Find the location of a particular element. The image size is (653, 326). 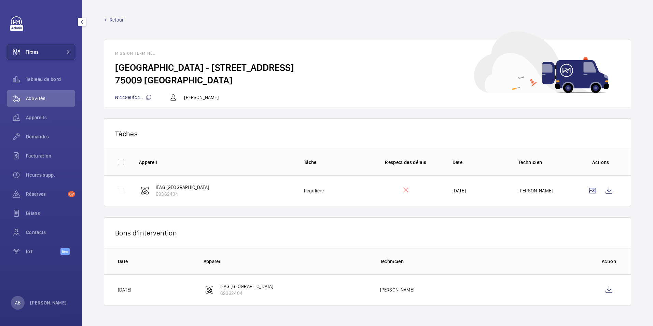

p: Respect des délais is located at coordinates (406, 162).